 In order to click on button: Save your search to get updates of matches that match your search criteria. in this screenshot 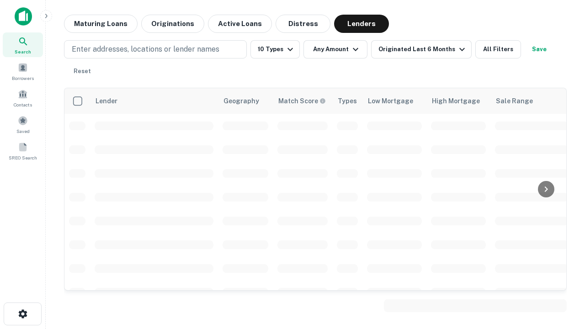, I will do `click(540, 49)`.